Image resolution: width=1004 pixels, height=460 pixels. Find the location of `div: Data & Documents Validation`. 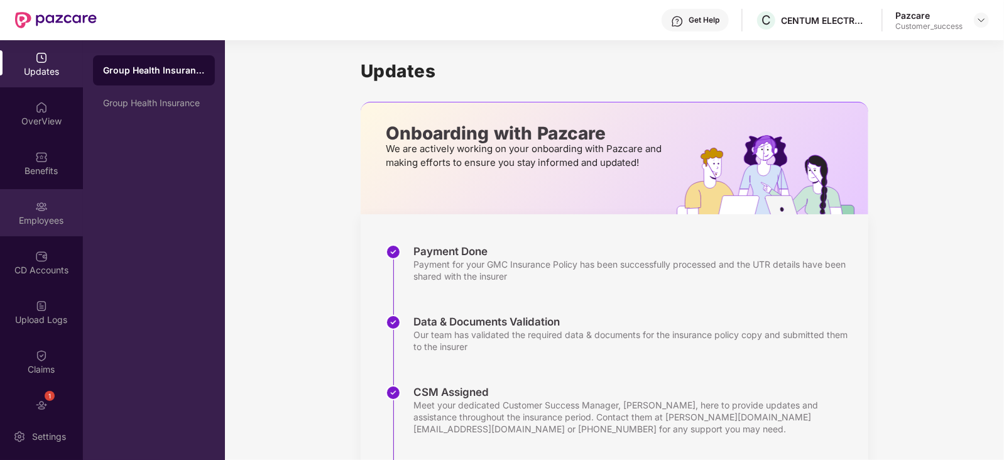

div: Data & Documents Validation is located at coordinates (635, 322).